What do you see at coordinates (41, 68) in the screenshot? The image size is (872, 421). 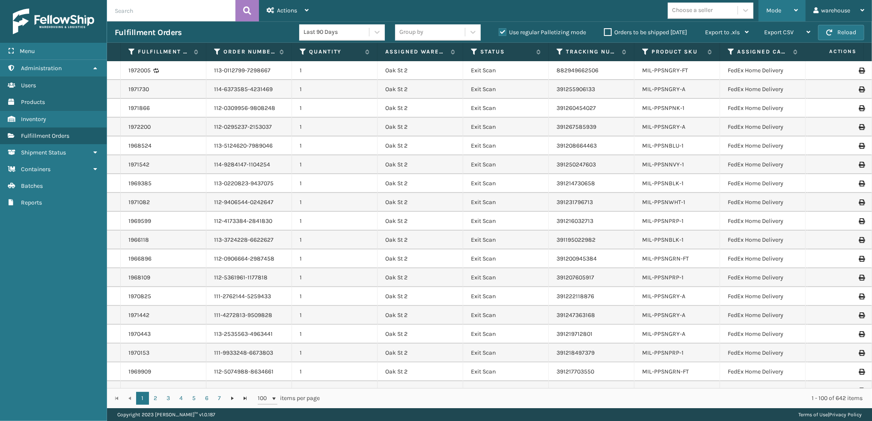 I see `span: Administration` at bounding box center [41, 68].